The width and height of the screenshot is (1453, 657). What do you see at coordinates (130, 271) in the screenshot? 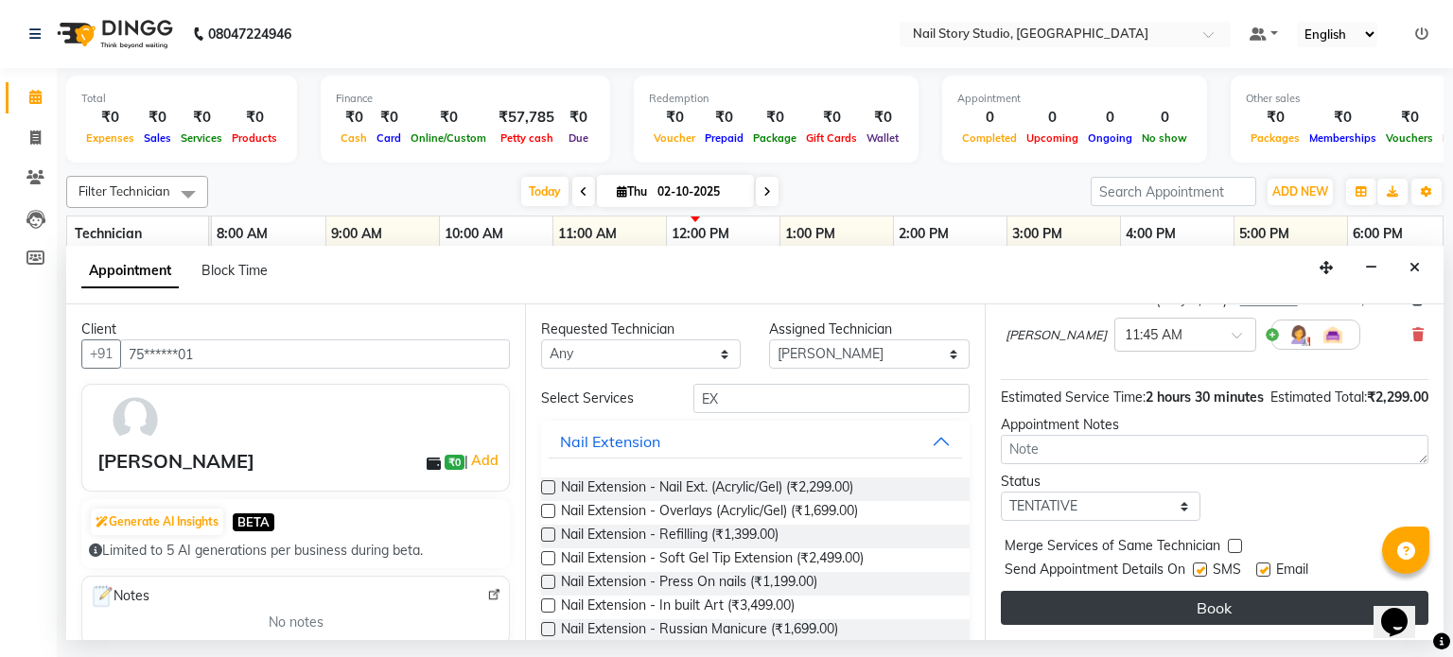
I see `span: Appointment` at bounding box center [130, 271].